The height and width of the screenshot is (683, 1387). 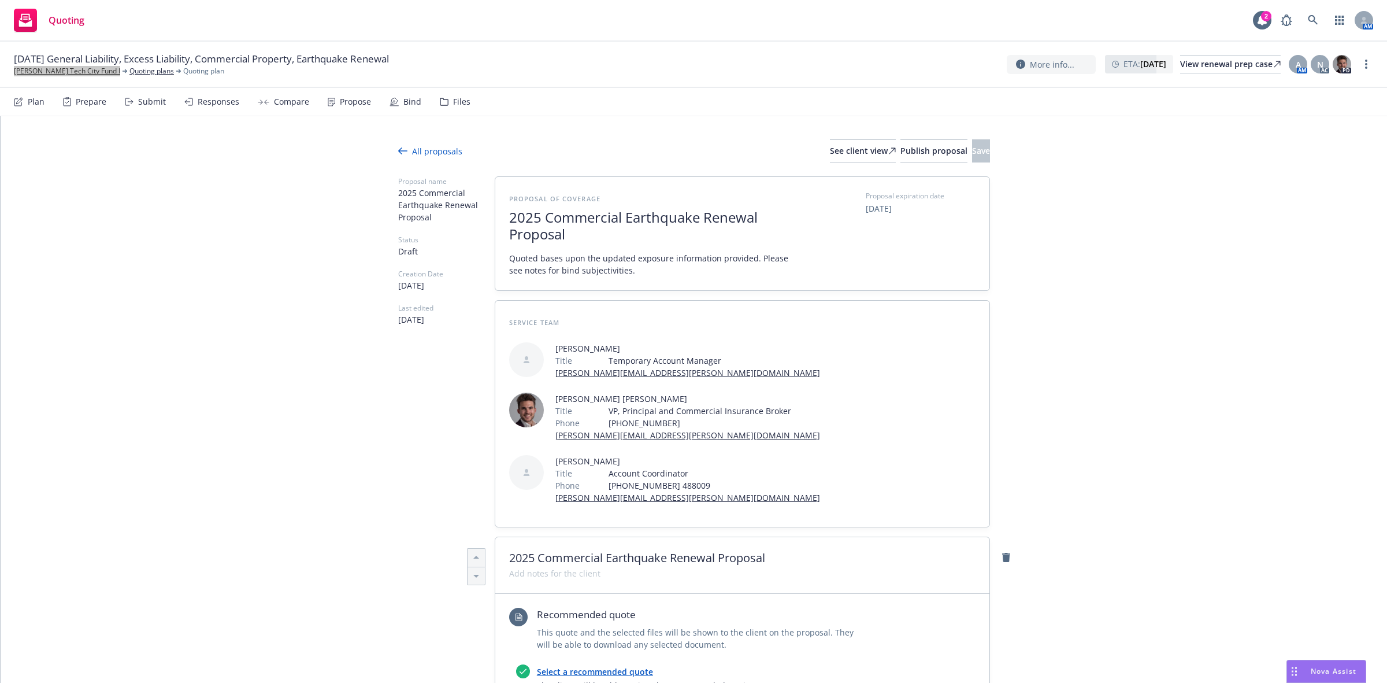 I want to click on span: N, so click(x=1320, y=64).